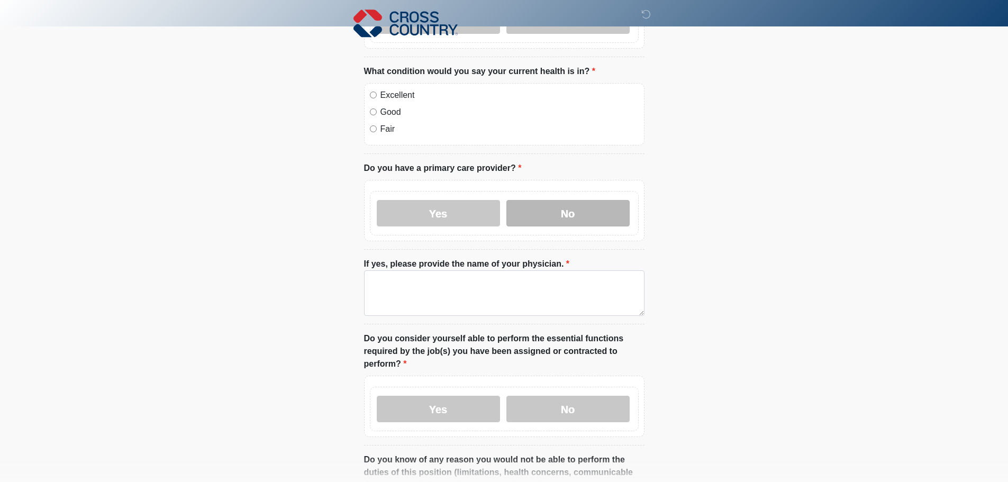 The image size is (1008, 482). What do you see at coordinates (510, 95) in the screenshot?
I see `label: Excellent` at bounding box center [510, 95].